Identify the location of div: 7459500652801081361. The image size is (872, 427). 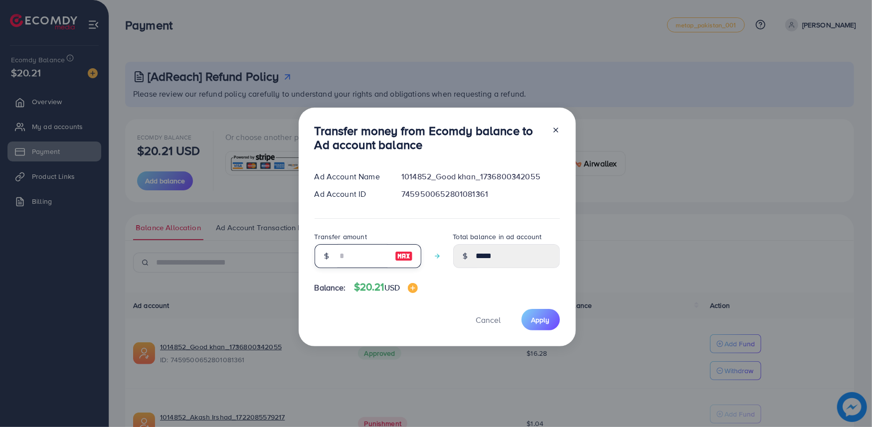
(480, 194).